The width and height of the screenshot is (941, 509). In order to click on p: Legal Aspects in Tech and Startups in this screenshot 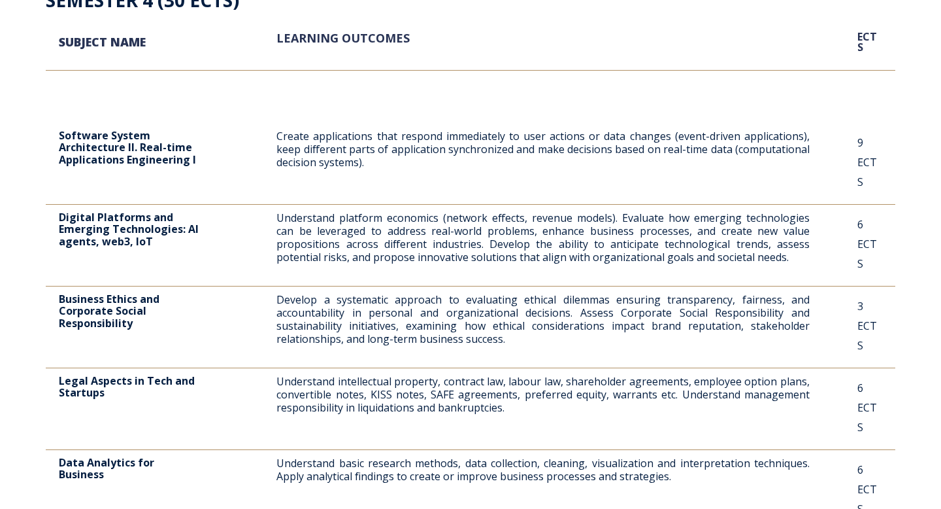, I will do `click(144, 386)`.